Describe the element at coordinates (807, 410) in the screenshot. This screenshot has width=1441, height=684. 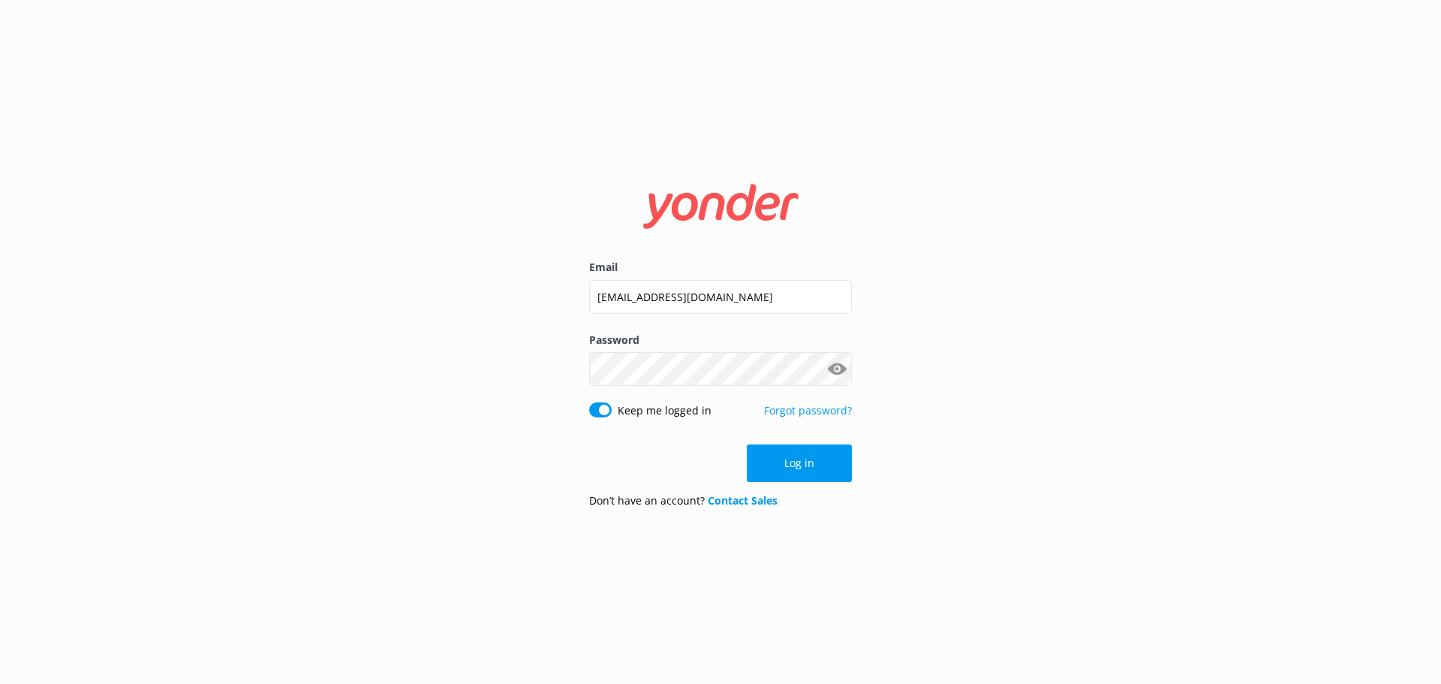
I see `a: Forgot password?` at that location.